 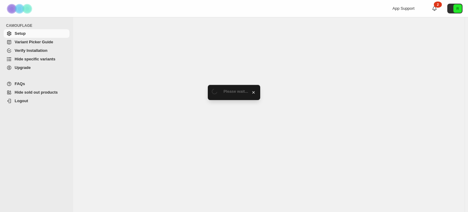 What do you see at coordinates (37, 51) in the screenshot?
I see `a: Verify Installation` at bounding box center [37, 51].